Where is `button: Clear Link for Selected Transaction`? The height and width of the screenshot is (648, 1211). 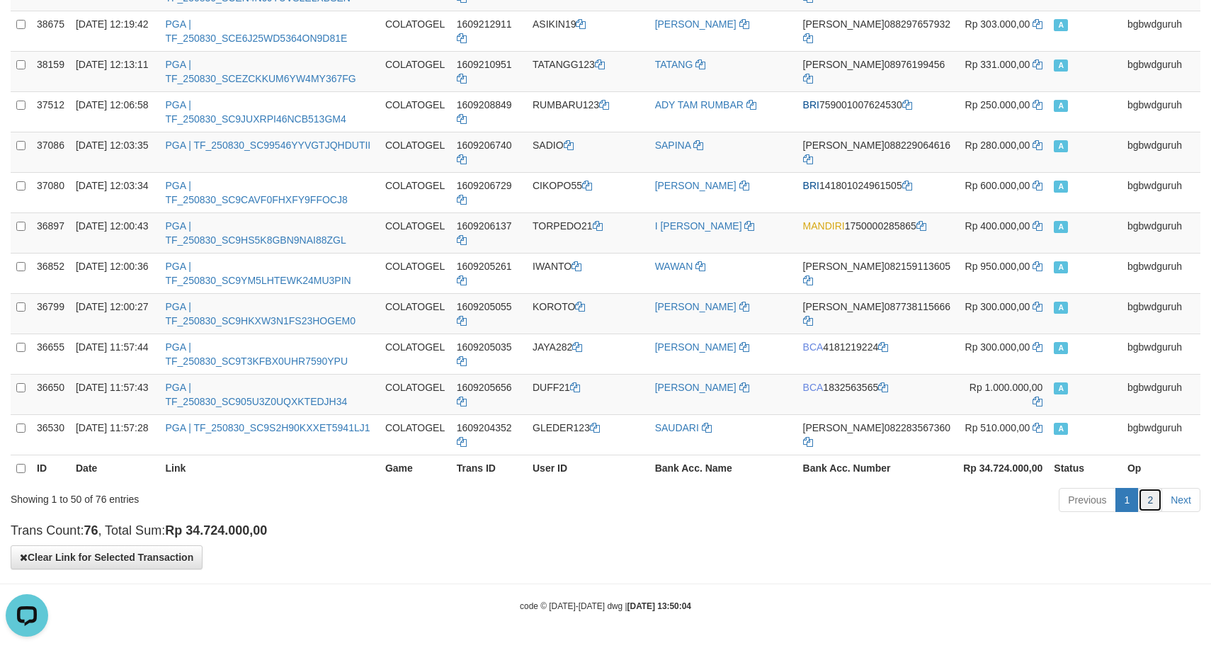
button: Clear Link for Selected Transaction is located at coordinates (106, 557).